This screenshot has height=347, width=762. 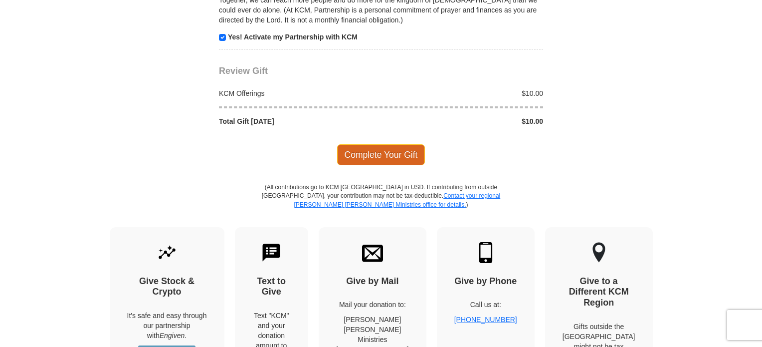 I want to click on h4: Give by Phone, so click(x=486, y=281).